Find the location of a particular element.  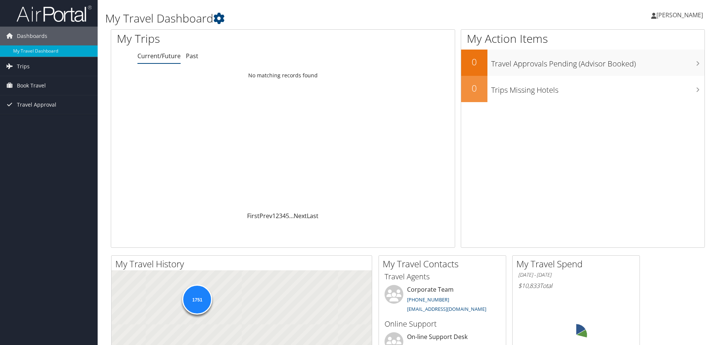

h2: My Travel History is located at coordinates (243, 264).